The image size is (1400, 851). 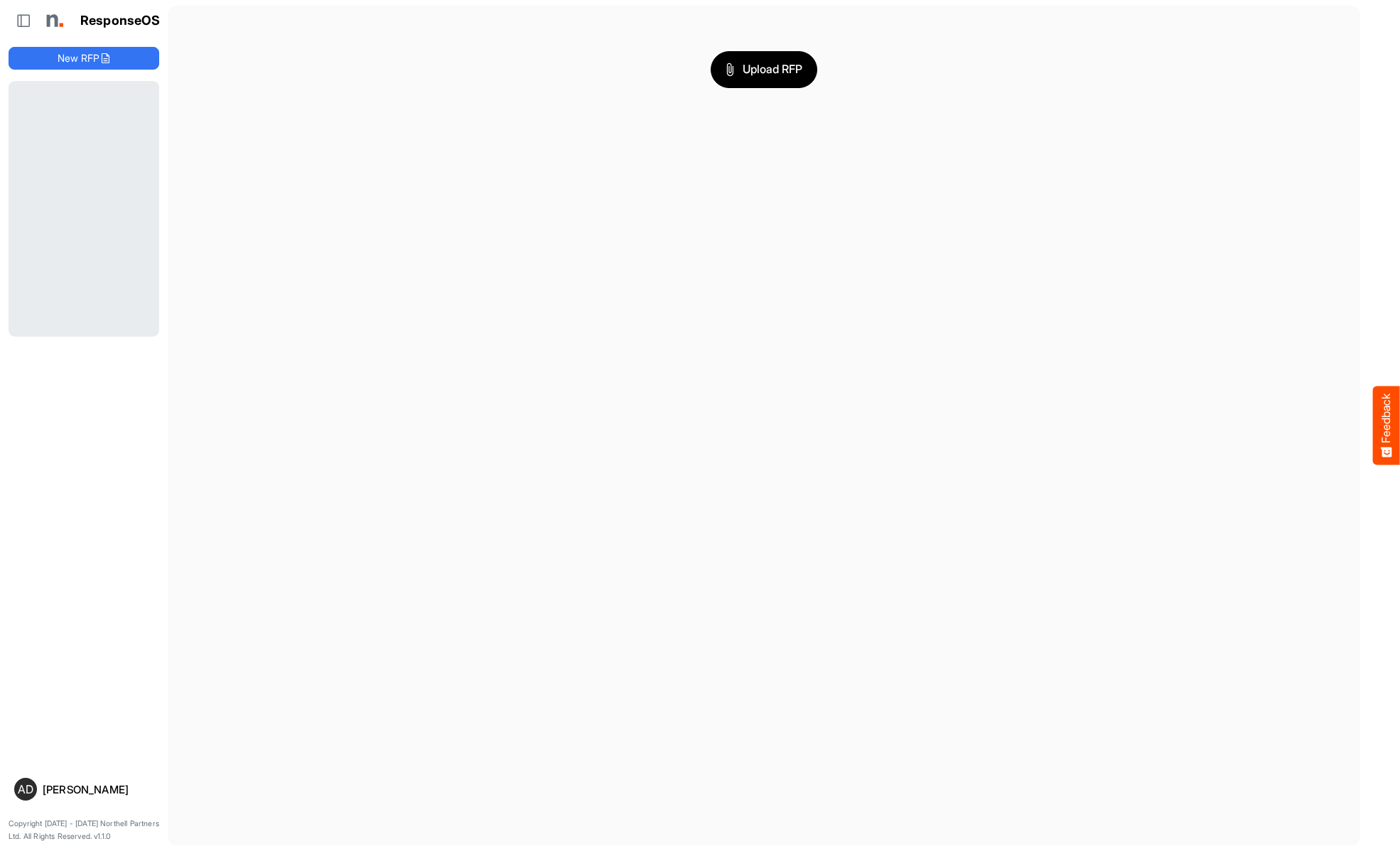 What do you see at coordinates (763, 70) in the screenshot?
I see `button: Upload RFP` at bounding box center [763, 70].